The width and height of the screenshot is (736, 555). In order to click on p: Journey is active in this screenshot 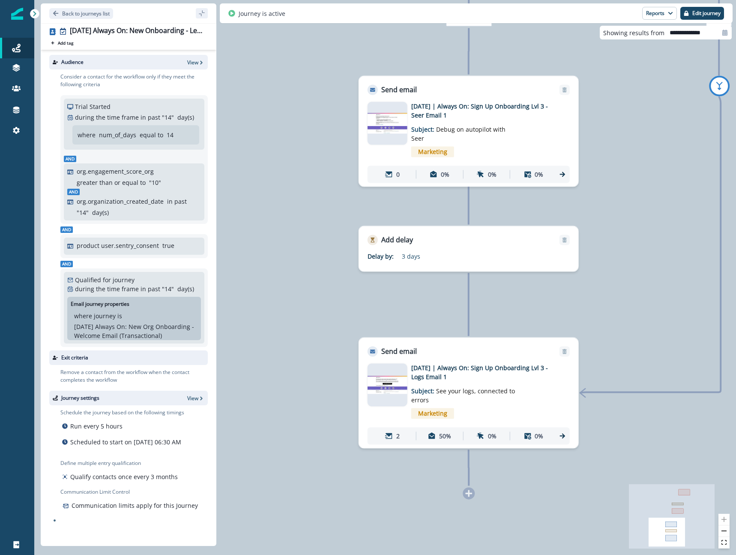, I will do `click(262, 13)`.